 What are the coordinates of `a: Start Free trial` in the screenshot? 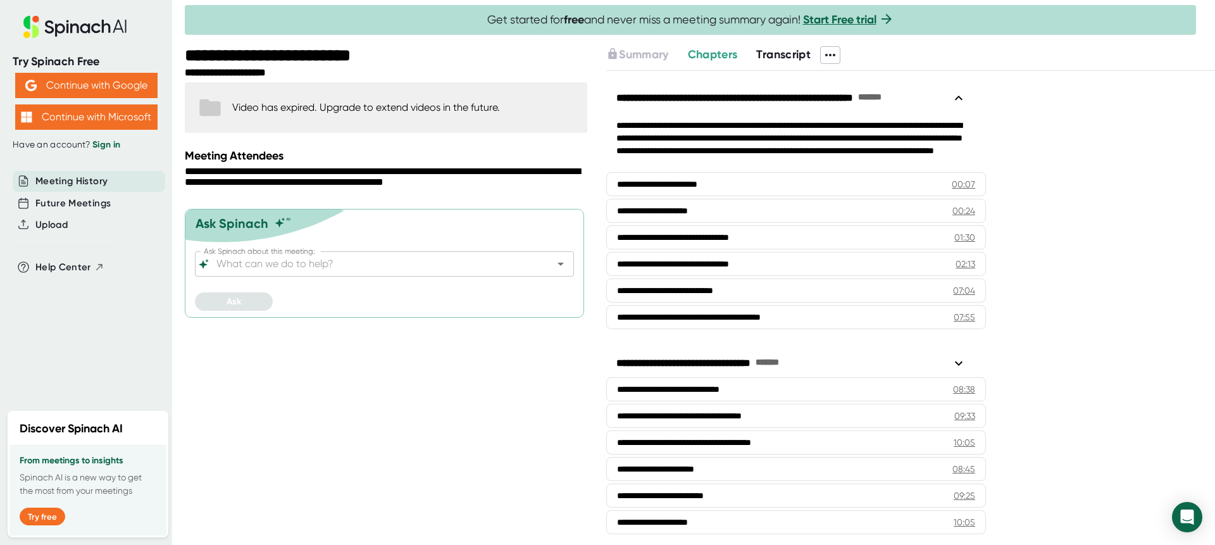 It's located at (840, 20).